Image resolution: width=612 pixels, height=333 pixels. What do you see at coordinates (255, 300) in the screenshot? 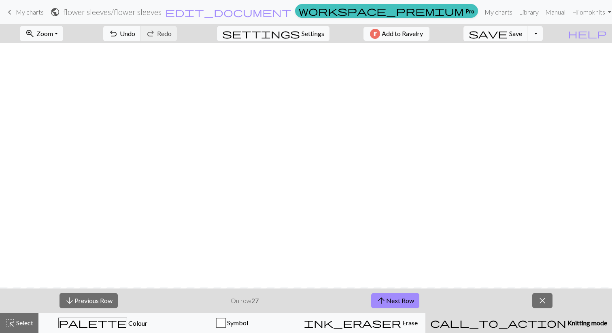
I see `strong: 27` at bounding box center [255, 300].